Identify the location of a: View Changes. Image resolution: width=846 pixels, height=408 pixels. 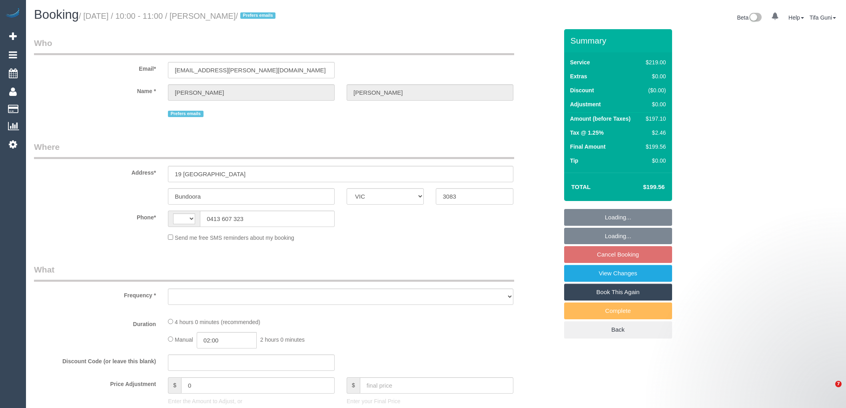
(618, 274).